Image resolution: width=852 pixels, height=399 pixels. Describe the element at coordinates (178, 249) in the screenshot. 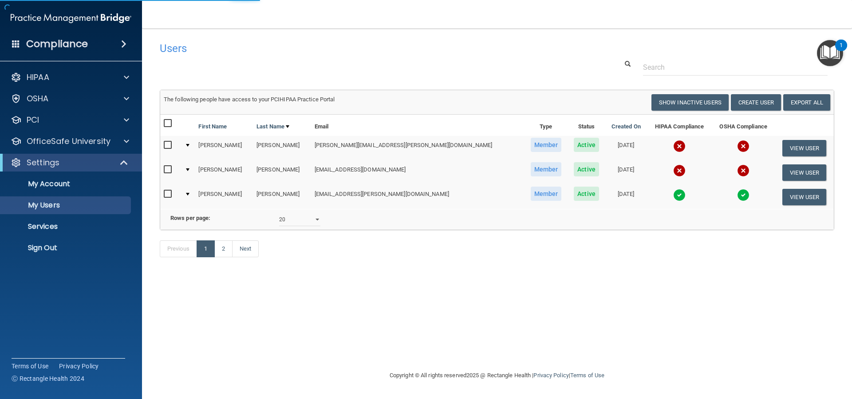

I see `a: Previous` at that location.